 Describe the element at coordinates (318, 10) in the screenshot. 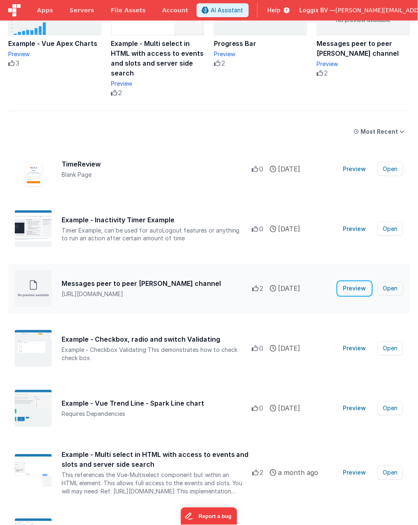

I see `span: Loggix BV —` at that location.